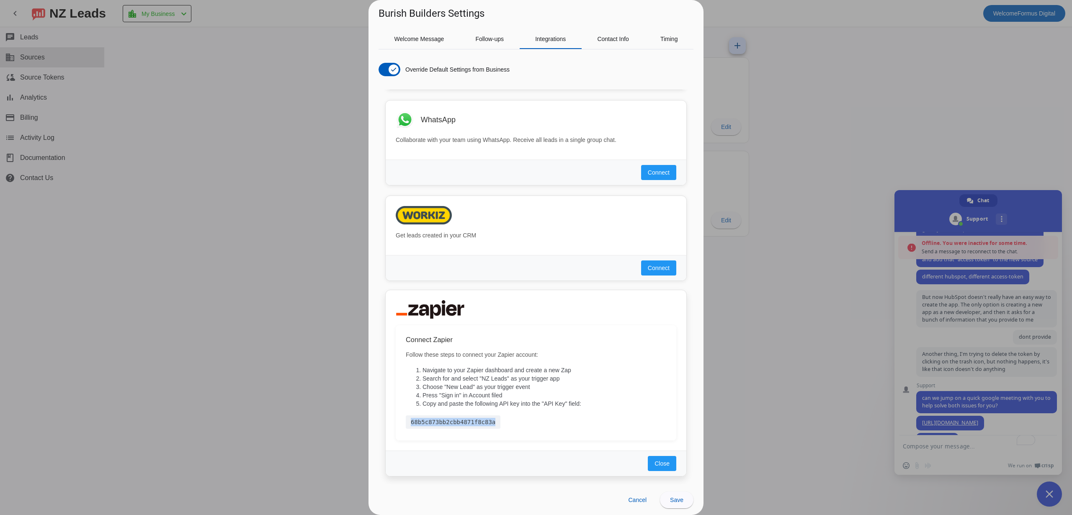 The image size is (1072, 515). I want to click on h3: WhatsApp, so click(438, 120).